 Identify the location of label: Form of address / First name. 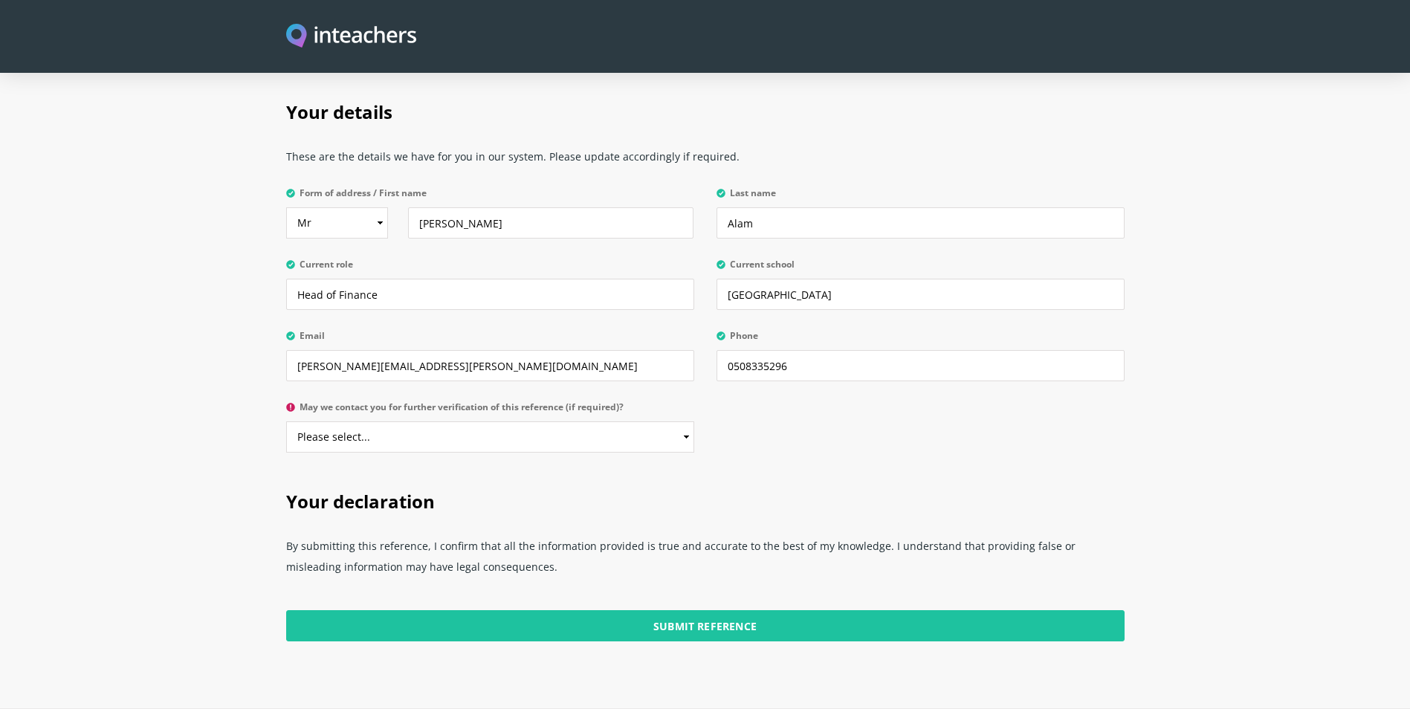
(490, 198).